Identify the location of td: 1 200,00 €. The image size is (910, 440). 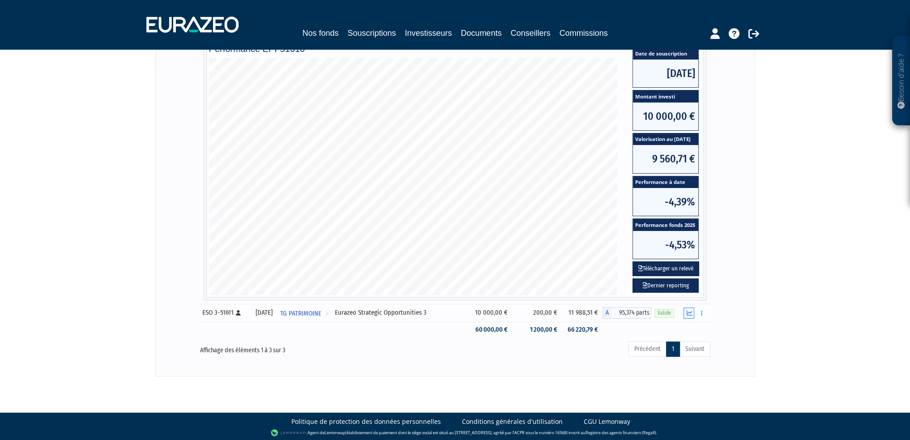
(537, 330).